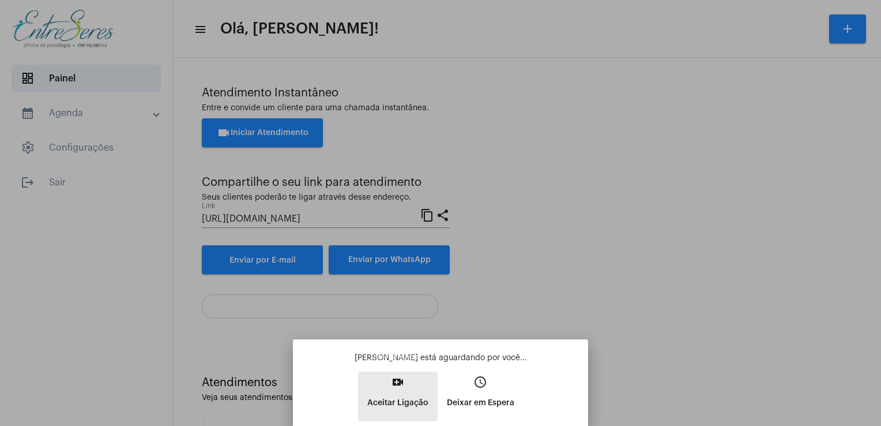 This screenshot has height=426, width=881. I want to click on mat-icon: access_time, so click(480, 382).